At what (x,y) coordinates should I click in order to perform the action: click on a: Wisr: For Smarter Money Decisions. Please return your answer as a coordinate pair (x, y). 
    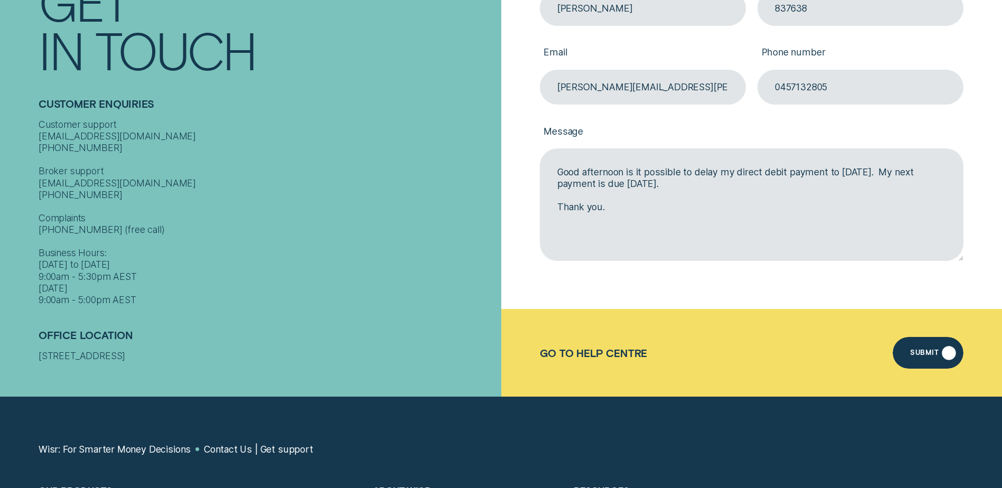
    Looking at the image, I should click on (115, 449).